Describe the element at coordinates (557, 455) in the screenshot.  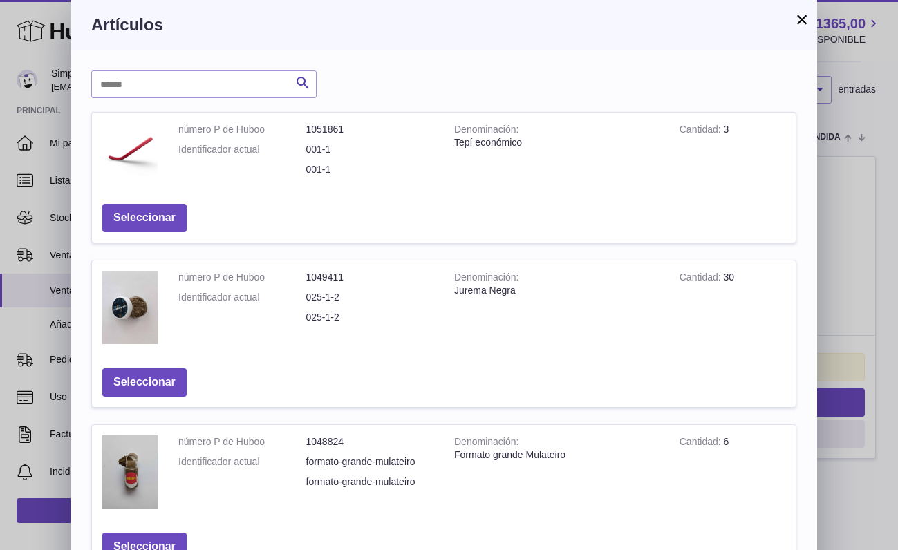
I see `div: Formato grande Mulateiro` at that location.